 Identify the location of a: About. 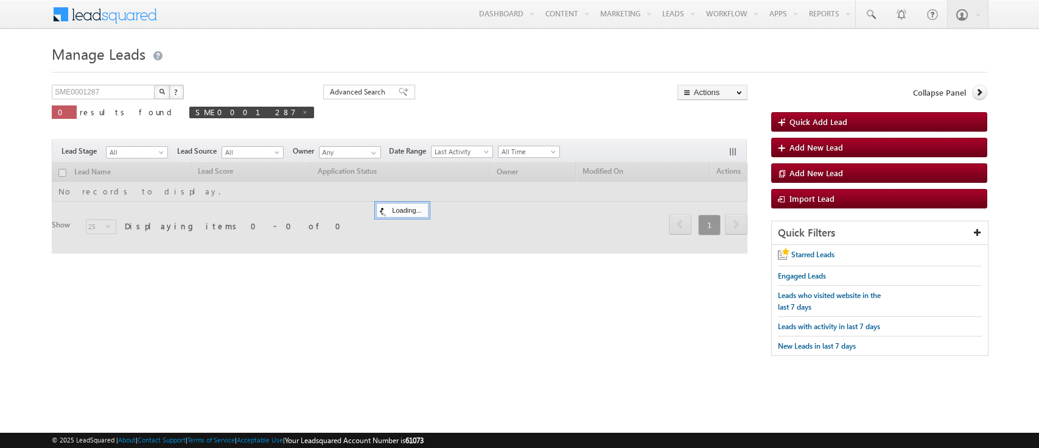
(127, 439).